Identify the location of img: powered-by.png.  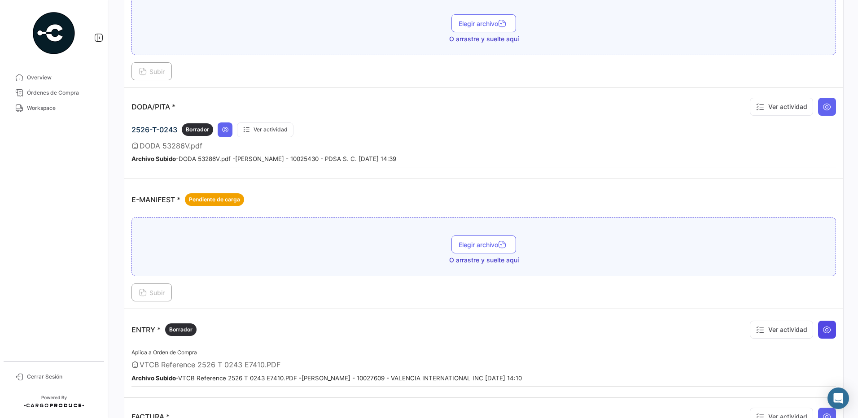
(54, 33).